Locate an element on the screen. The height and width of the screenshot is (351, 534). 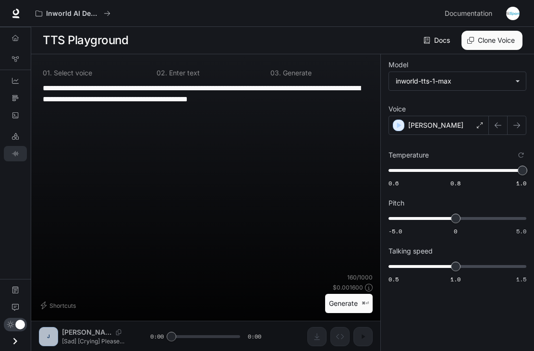
button: User avatar is located at coordinates (513, 13).